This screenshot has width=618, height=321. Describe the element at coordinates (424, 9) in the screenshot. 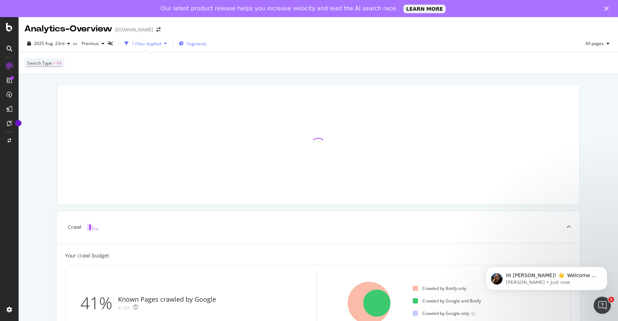

I see `a: LEARN MORE` at that location.